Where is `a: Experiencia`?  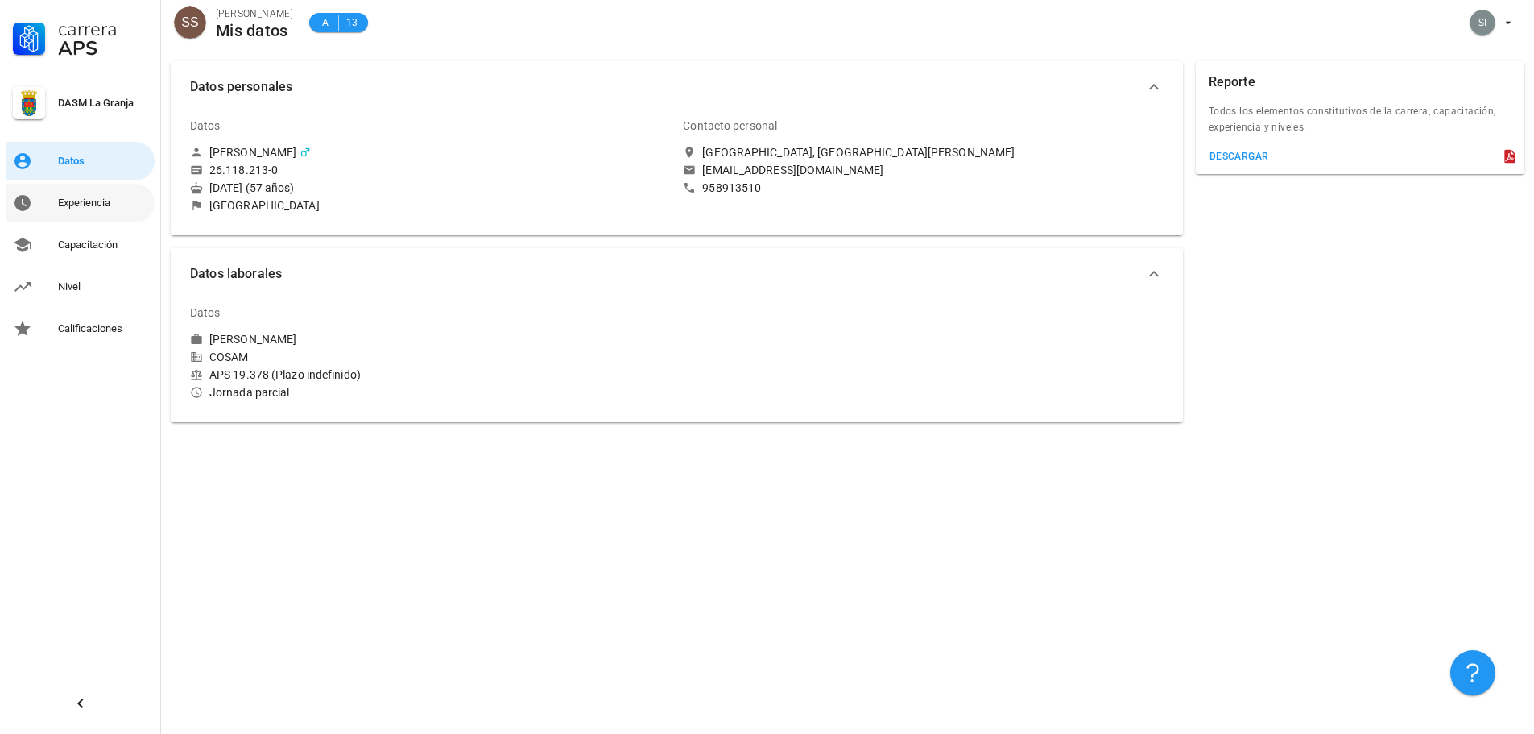 a: Experiencia is located at coordinates (81, 203).